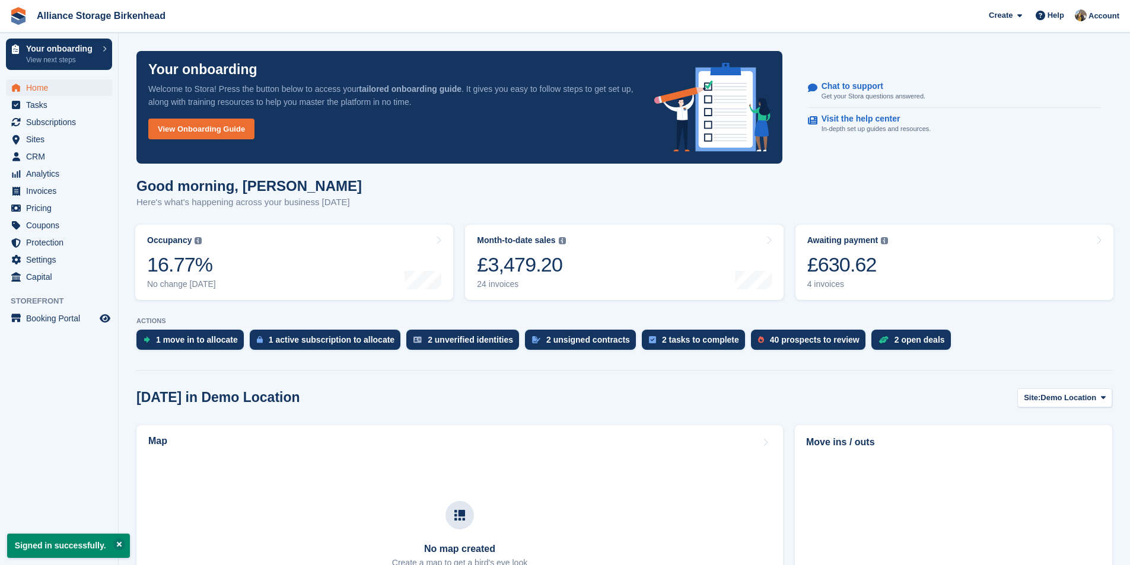 The width and height of the screenshot is (1130, 565). What do you see at coordinates (521, 265) in the screenshot?
I see `div: £3,479.20` at bounding box center [521, 265].